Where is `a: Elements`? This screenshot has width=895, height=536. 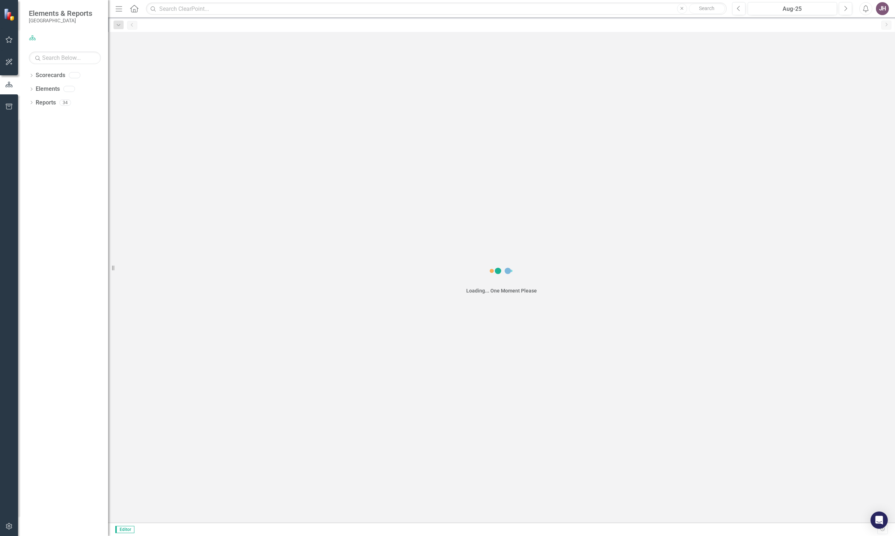
a: Elements is located at coordinates (48, 89).